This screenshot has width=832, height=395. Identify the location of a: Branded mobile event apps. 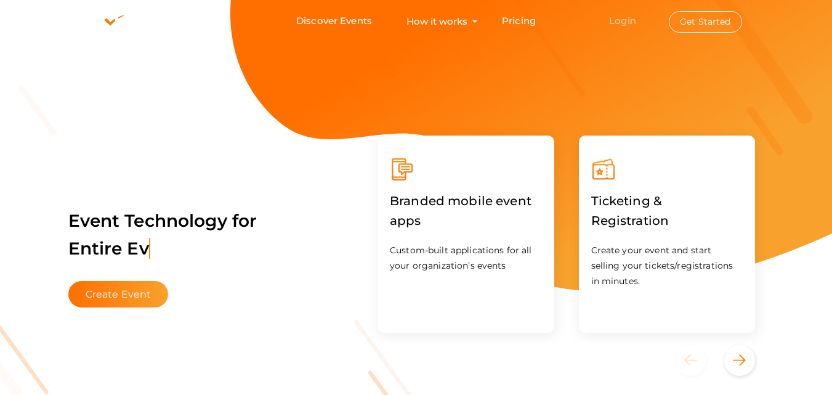
(466, 221).